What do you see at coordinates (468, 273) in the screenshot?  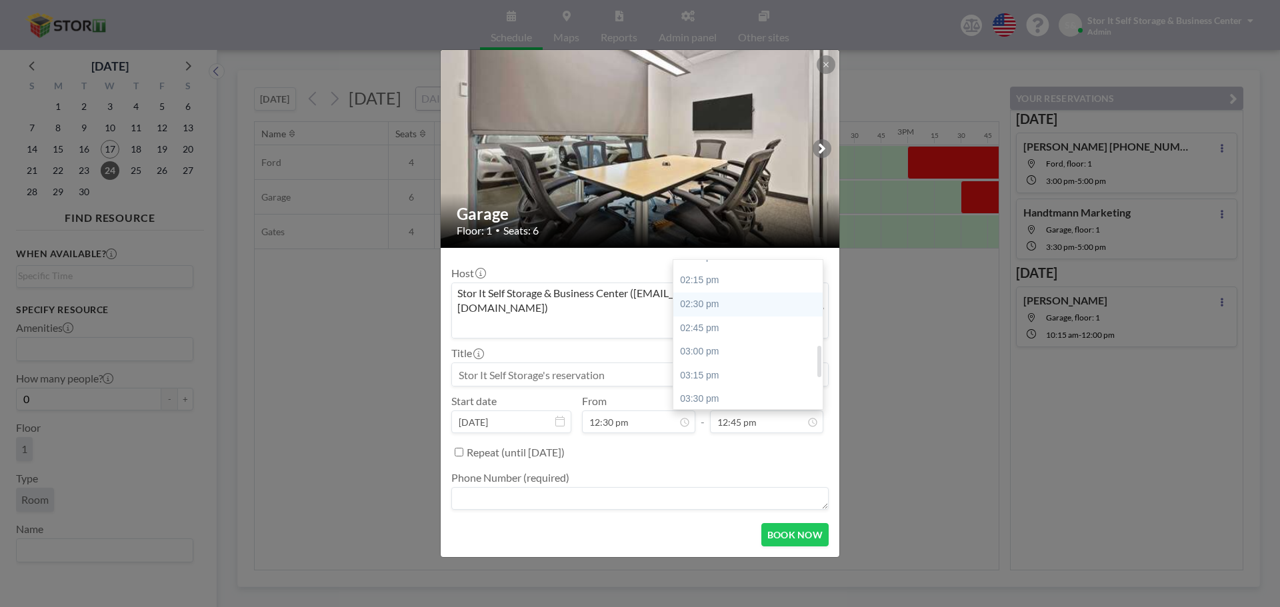 I see `label: Host` at bounding box center [468, 273].